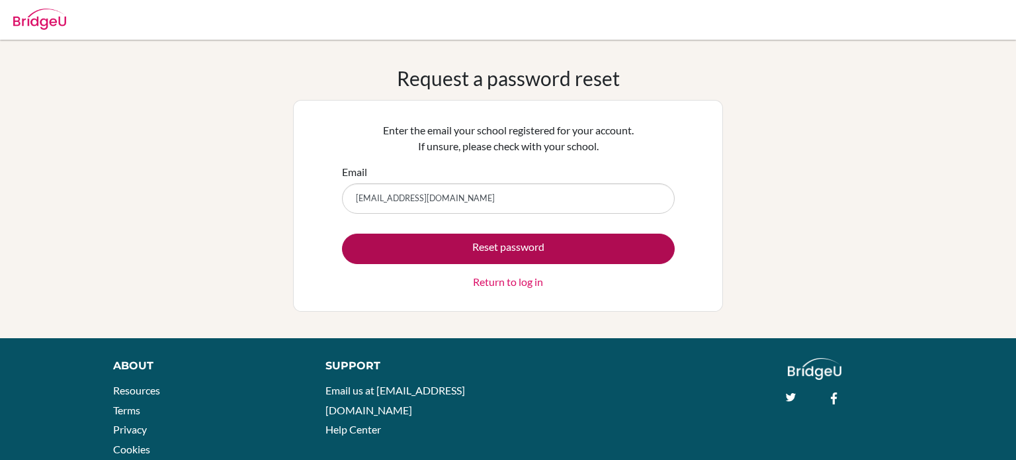 The width and height of the screenshot is (1016, 460). Describe the element at coordinates (814, 368) in the screenshot. I see `img: logo_white@2x-f4f0deed5e89b7ecb1c2cc34c3e3d731f90f0f143d5ea2071677605dd97b5244.png` at that location.